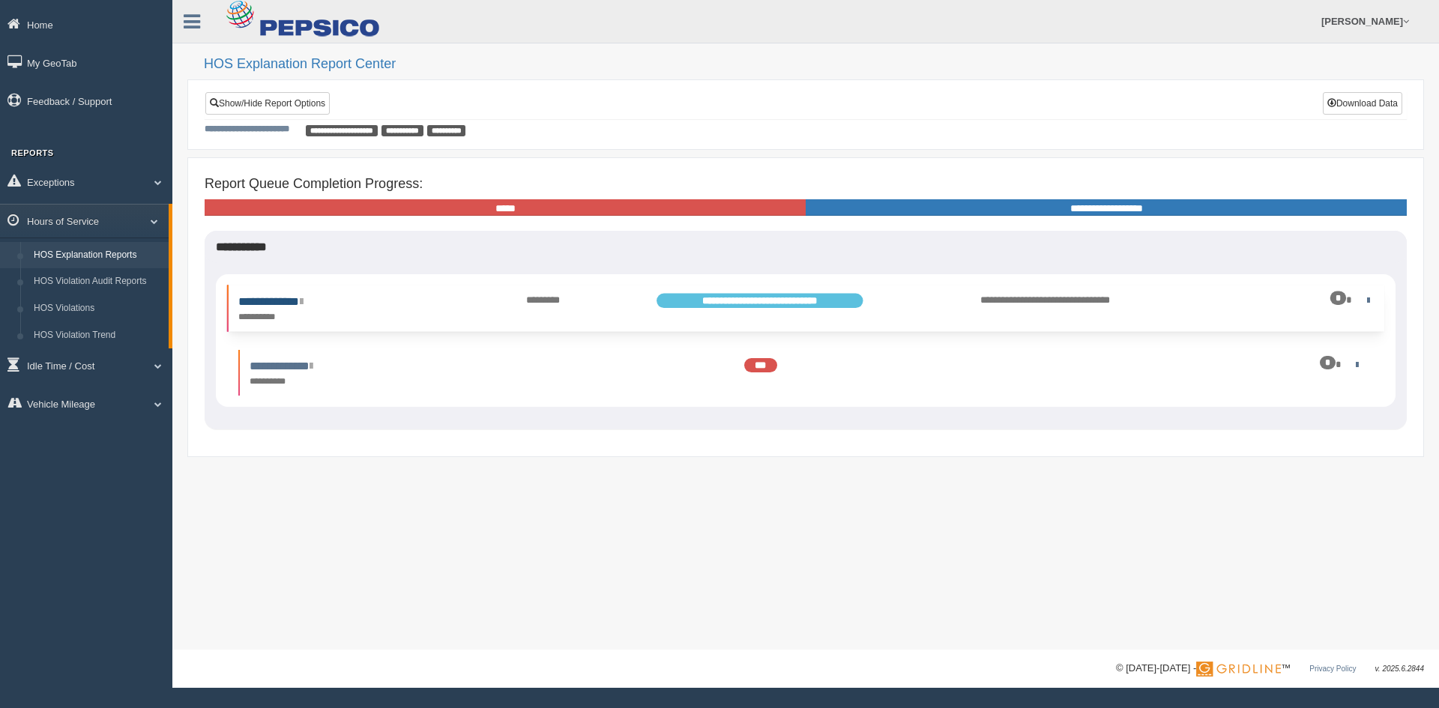 This screenshot has width=1439, height=708. Describe the element at coordinates (268, 103) in the screenshot. I see `a: Show/Hide Report Options` at that location.